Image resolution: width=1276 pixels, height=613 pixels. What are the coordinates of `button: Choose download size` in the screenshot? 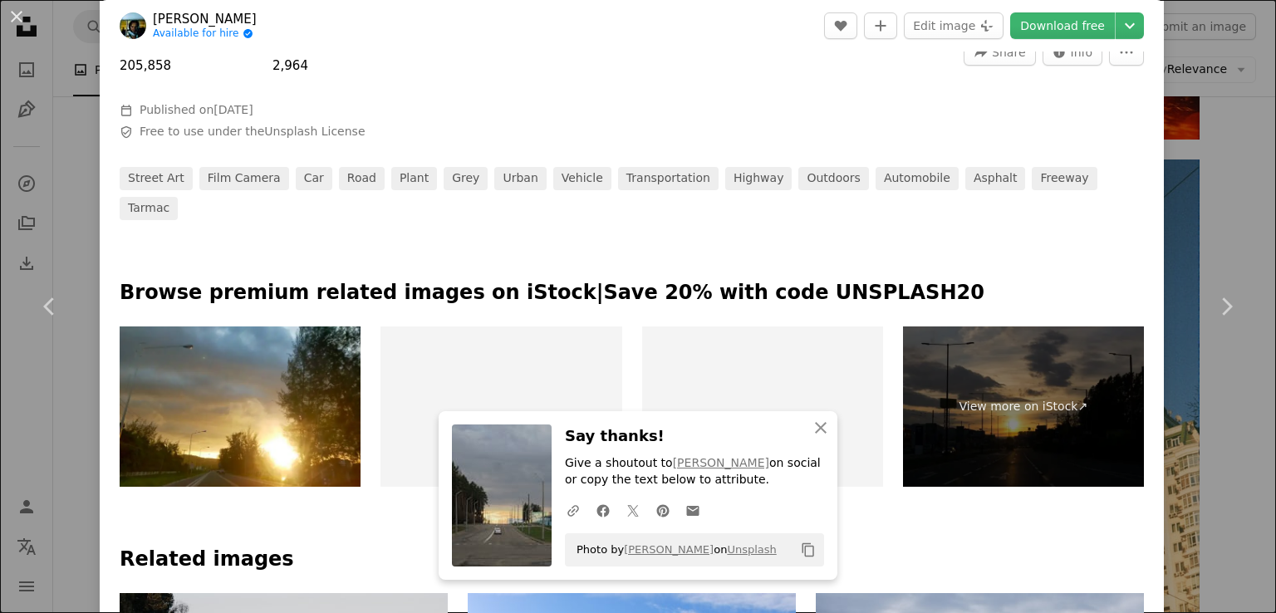 It's located at (1129, 26).